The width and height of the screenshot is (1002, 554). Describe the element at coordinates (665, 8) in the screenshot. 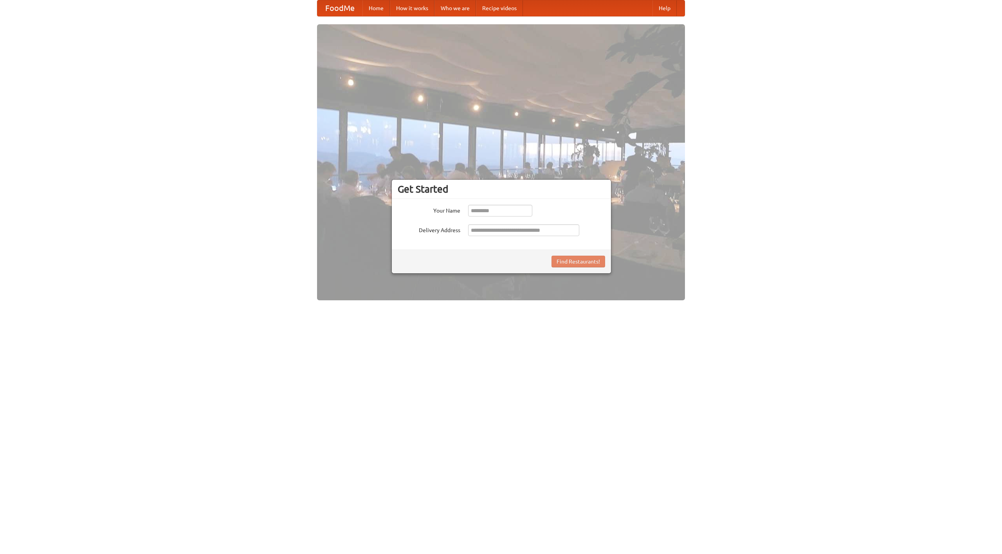

I see `a: Help` at that location.